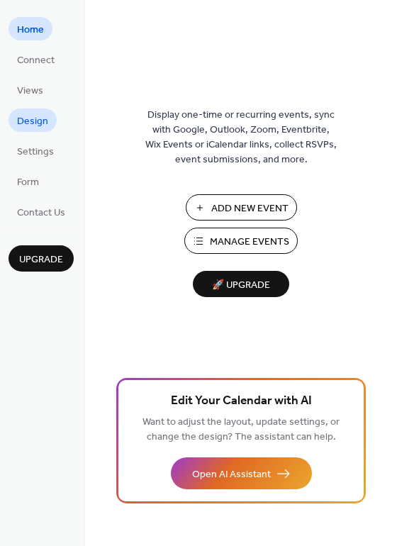 This screenshot has height=546, width=397. What do you see at coordinates (241, 401) in the screenshot?
I see `span: Edit Your Calendar with AI` at bounding box center [241, 401].